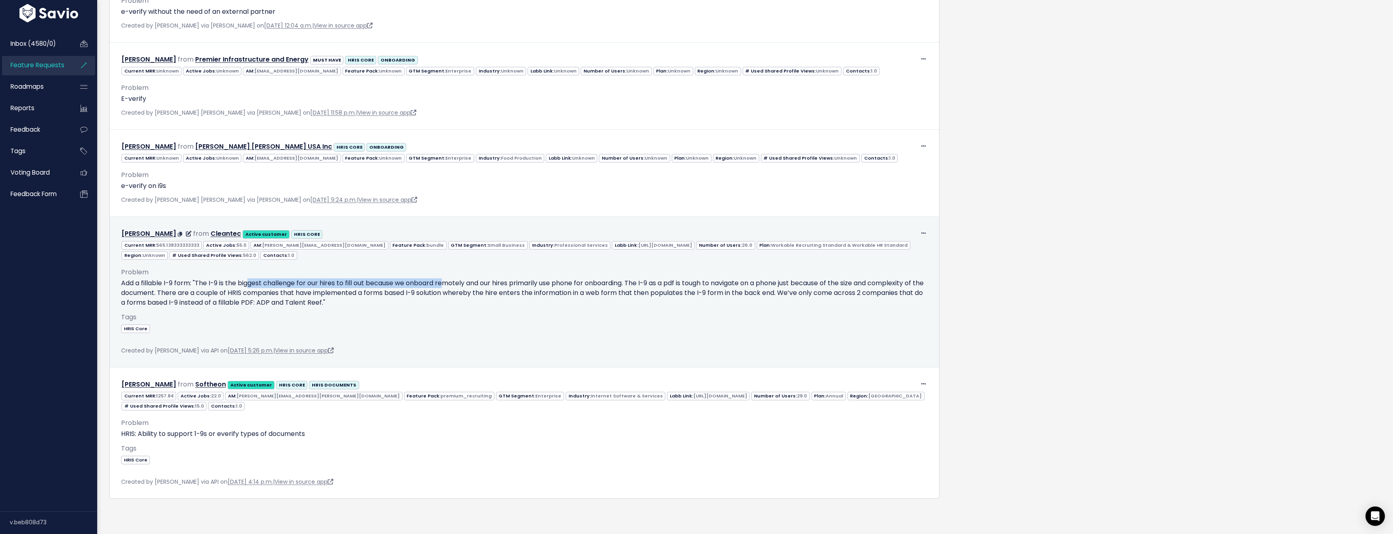  Describe the element at coordinates (249, 255) in the screenshot. I see `span: 562.0` at that location.